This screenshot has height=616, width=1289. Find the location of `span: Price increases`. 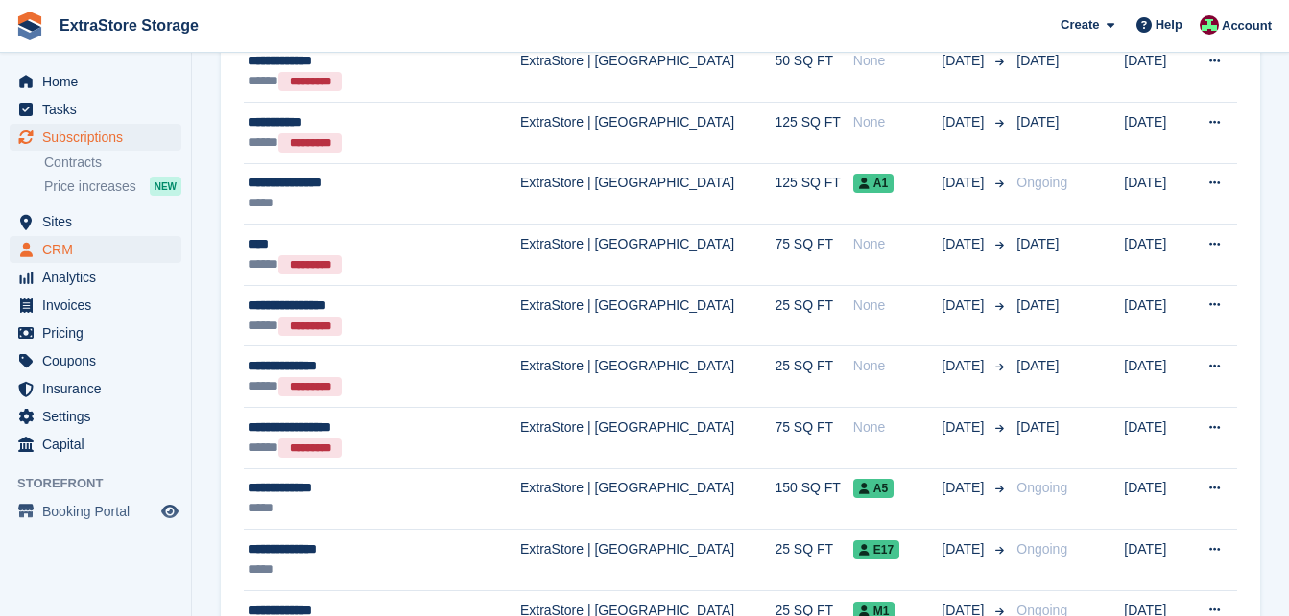

span: Price increases is located at coordinates (90, 186).